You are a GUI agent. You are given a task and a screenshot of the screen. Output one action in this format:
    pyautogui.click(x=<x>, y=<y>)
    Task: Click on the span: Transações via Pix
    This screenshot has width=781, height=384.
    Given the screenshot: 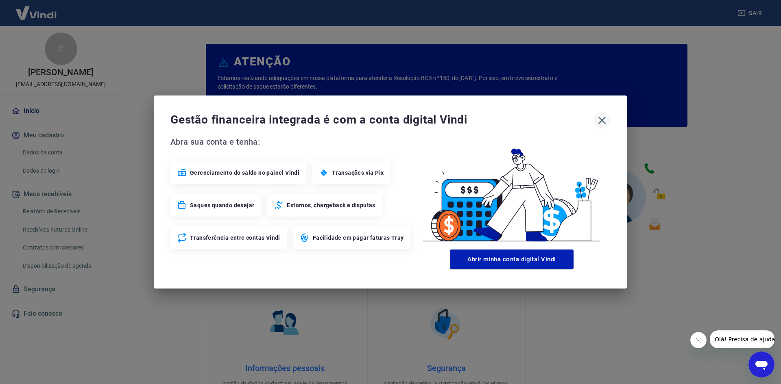 What is the action you would take?
    pyautogui.click(x=357, y=173)
    